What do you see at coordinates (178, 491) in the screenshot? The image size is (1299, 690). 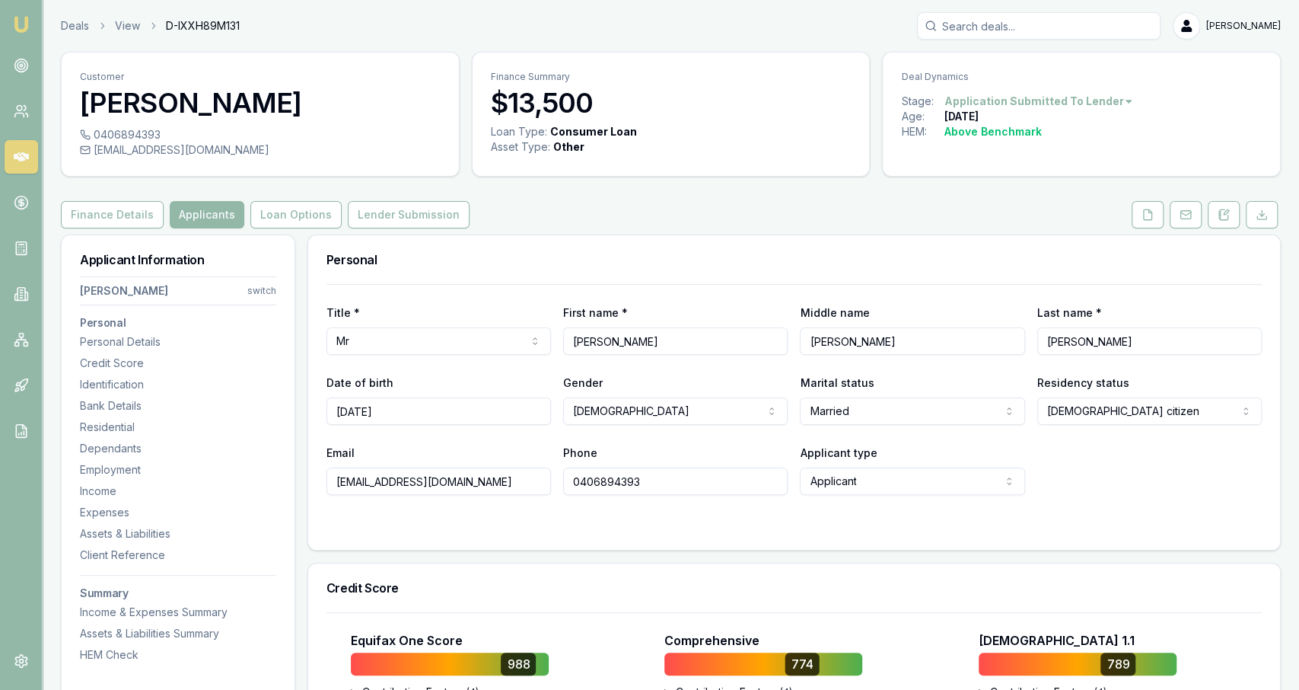 I see `div: Income` at bounding box center [178, 491].